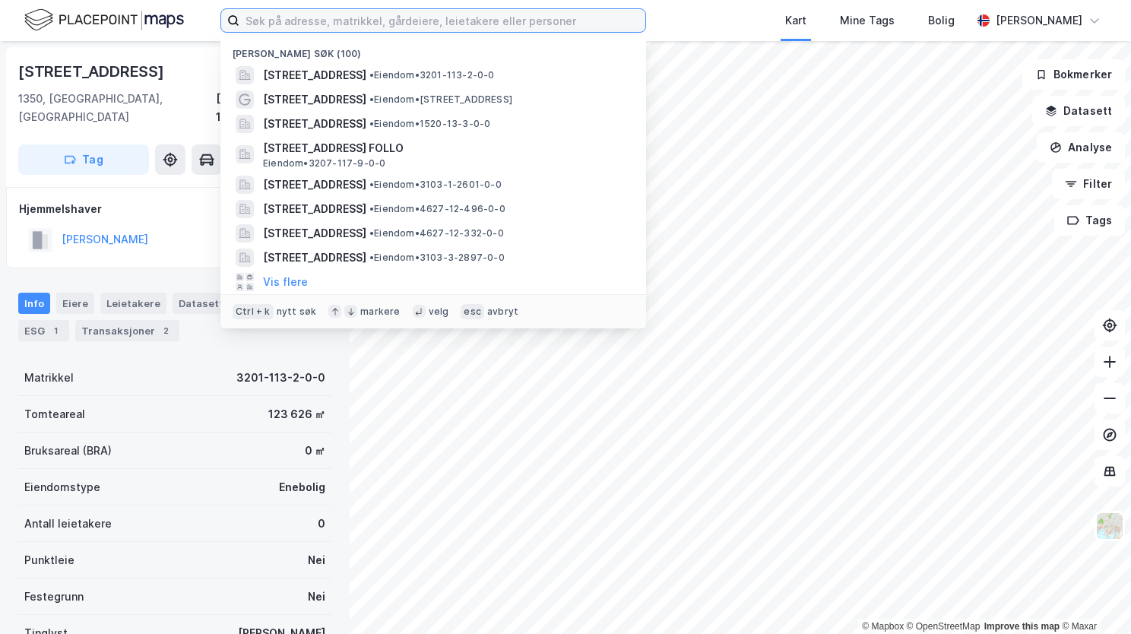 The width and height of the screenshot is (1131, 634). What do you see at coordinates (867, 21) in the screenshot?
I see `div: Mine Tags` at bounding box center [867, 21].